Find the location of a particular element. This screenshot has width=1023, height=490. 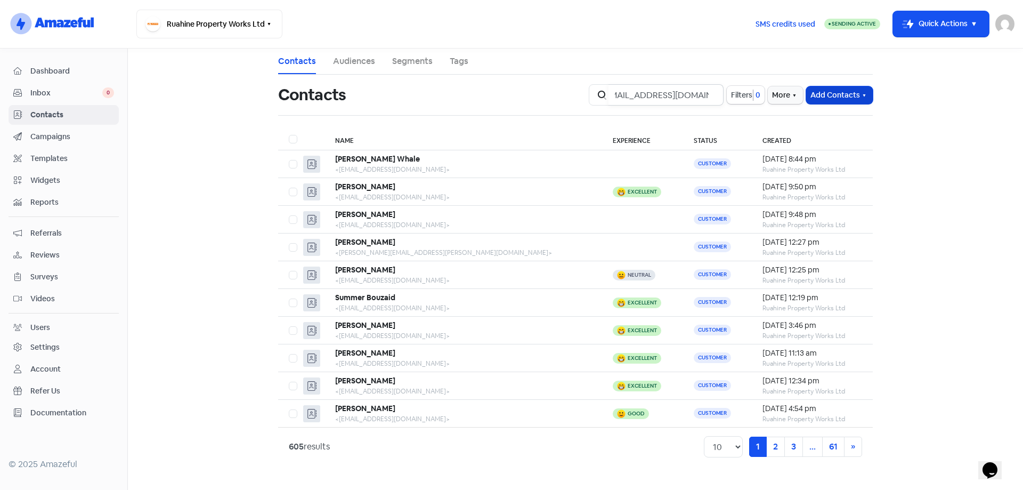

button: Add Contacts is located at coordinates (840, 95).